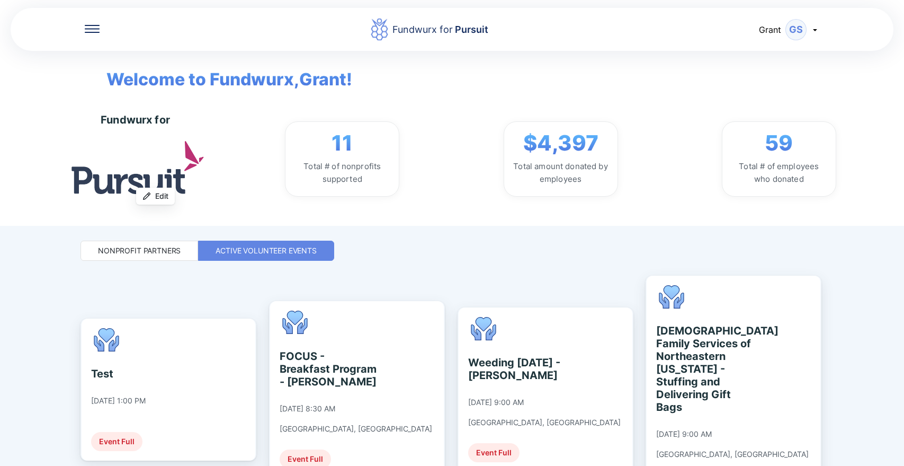  I want to click on div: Total # of nonprofits supported, so click(342, 173).